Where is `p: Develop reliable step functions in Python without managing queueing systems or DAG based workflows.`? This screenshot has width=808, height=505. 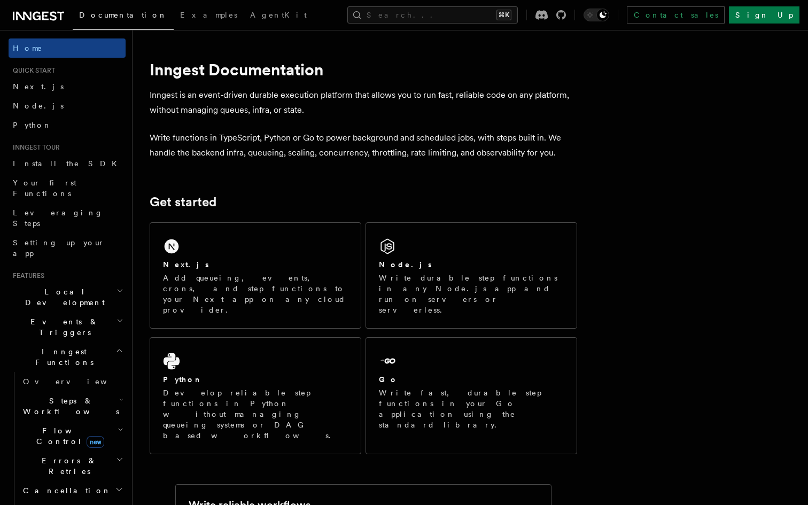
p: Develop reliable step functions in Python without managing queueing systems or DAG based workflows. is located at coordinates (255, 414).